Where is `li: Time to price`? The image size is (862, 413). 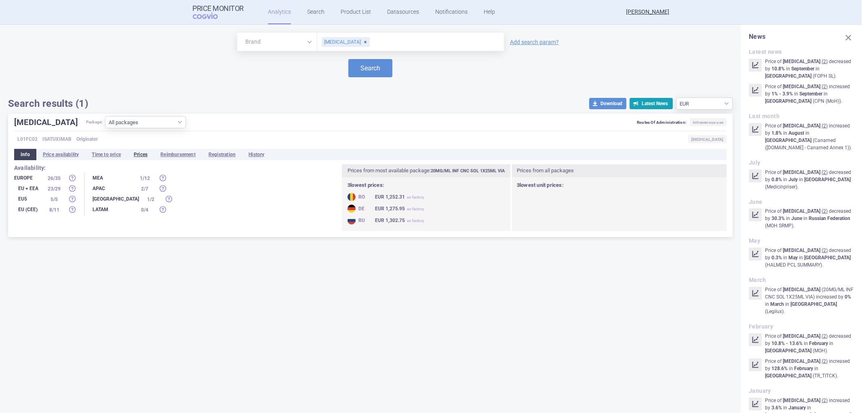 li: Time to price is located at coordinates (106, 154).